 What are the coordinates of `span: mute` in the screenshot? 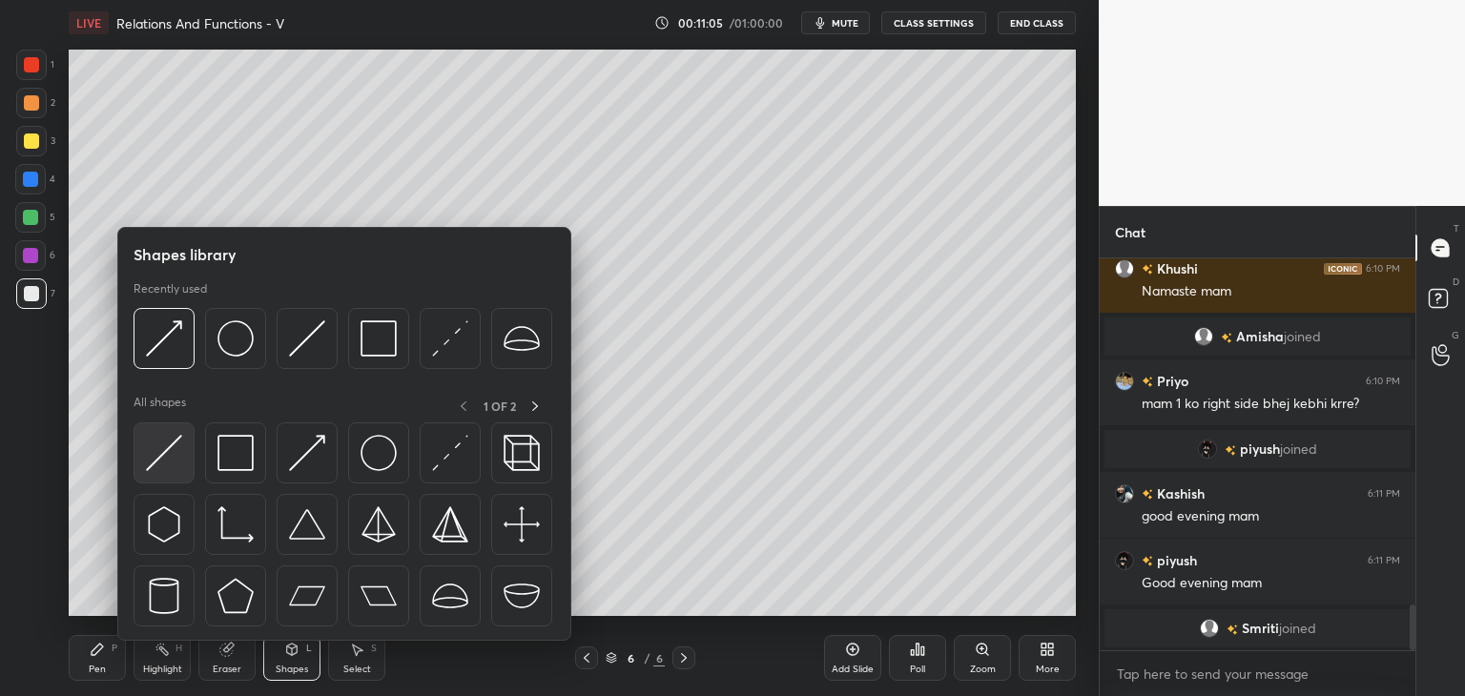 It's located at (845, 23).